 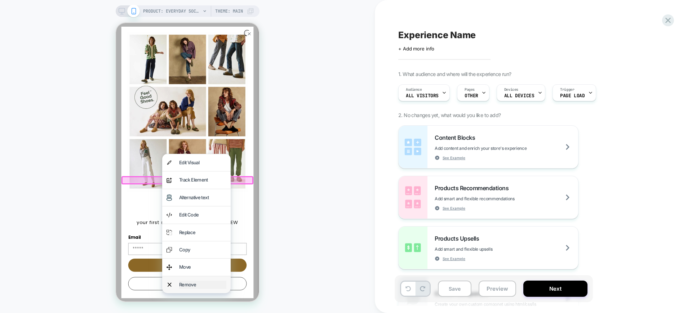 What do you see at coordinates (481, 249) in the screenshot?
I see `span: Add smart and flexible upsells` at bounding box center [481, 249].